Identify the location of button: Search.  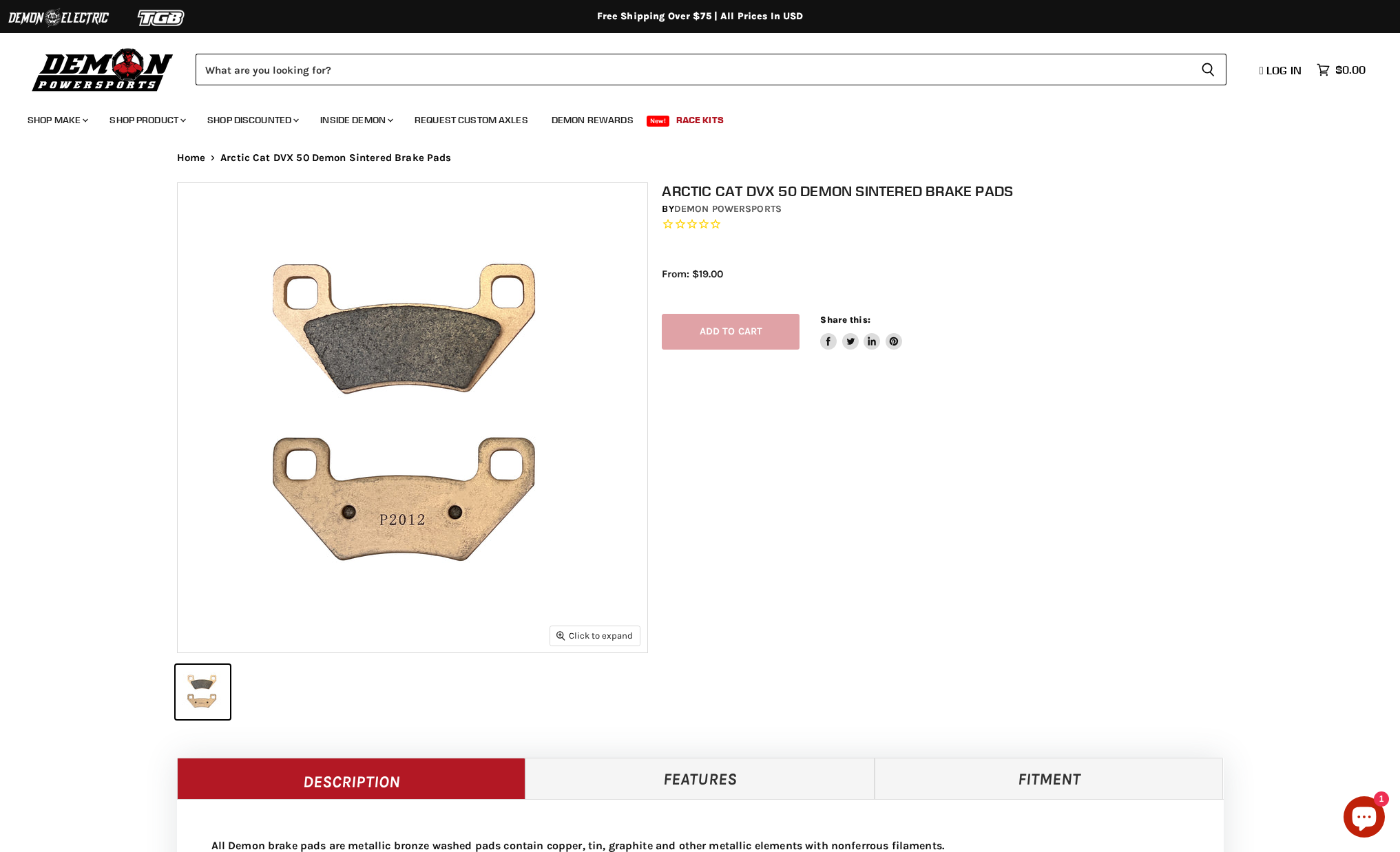
(1208, 70).